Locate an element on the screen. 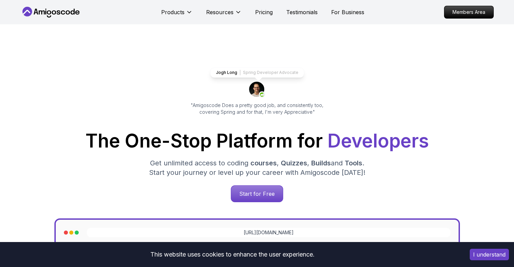  button: Products is located at coordinates (177, 15).